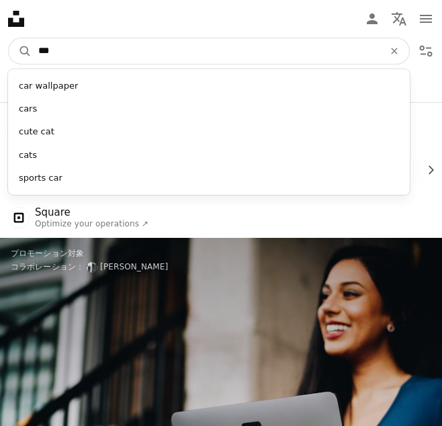  Describe the element at coordinates (196, 83) in the screenshot. I see `a: コレクション 21万` at that location.